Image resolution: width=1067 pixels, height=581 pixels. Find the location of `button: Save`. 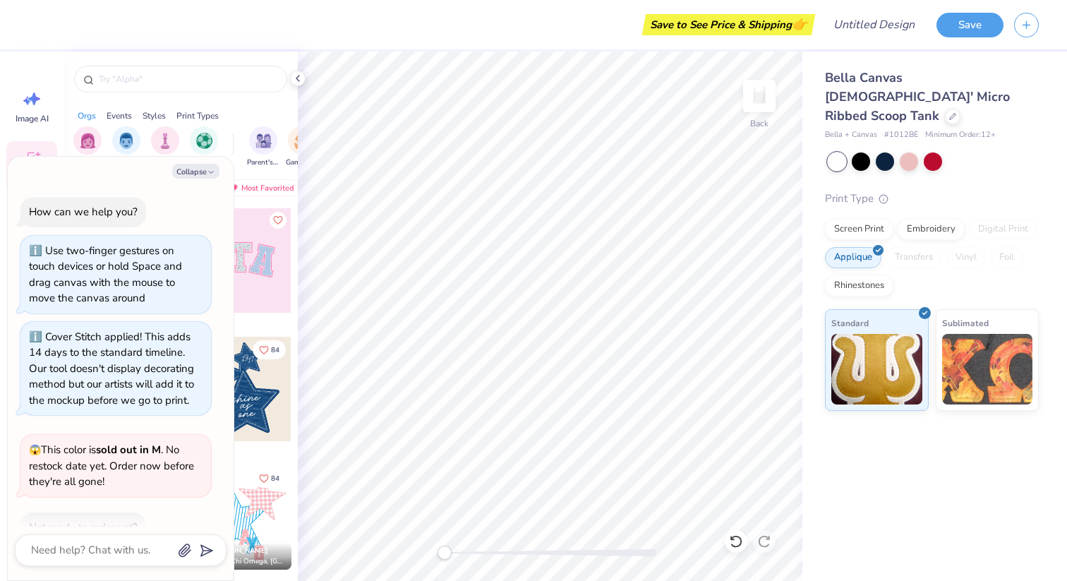

button: Save is located at coordinates (970, 25).